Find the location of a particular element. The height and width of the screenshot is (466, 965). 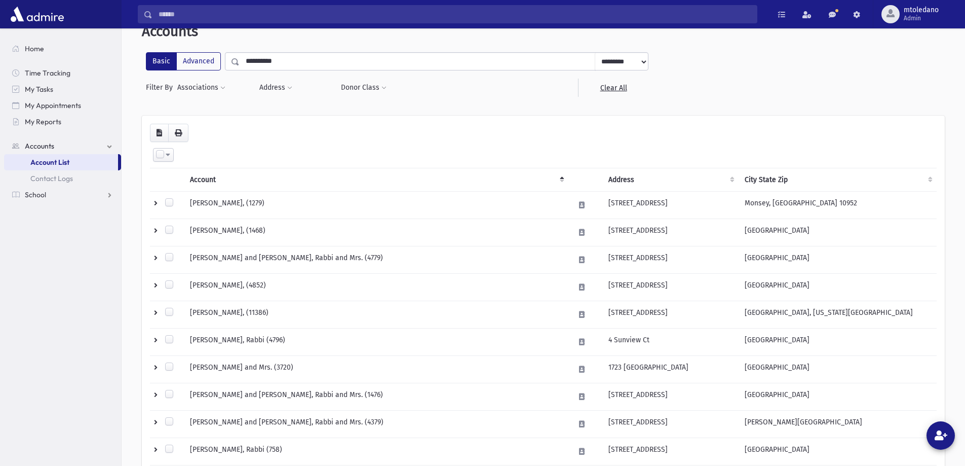

a: Home is located at coordinates (62, 49).